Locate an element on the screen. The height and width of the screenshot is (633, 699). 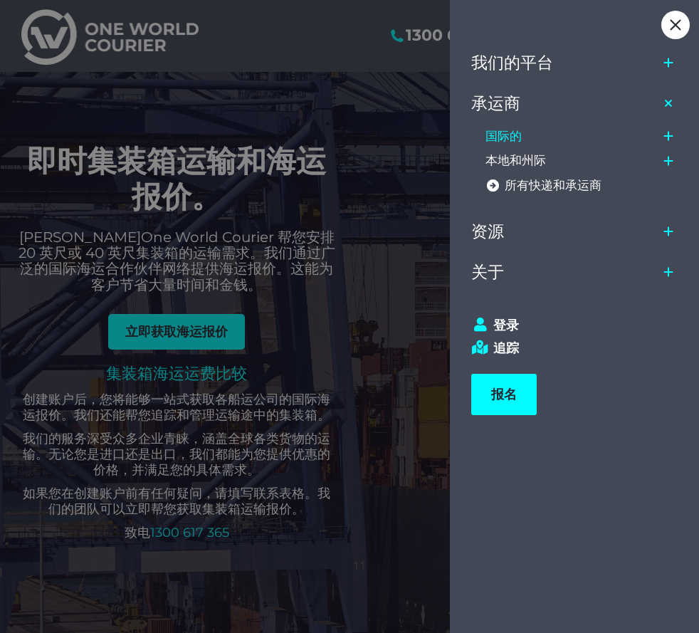
a: 本地和州际 is located at coordinates (571, 160).